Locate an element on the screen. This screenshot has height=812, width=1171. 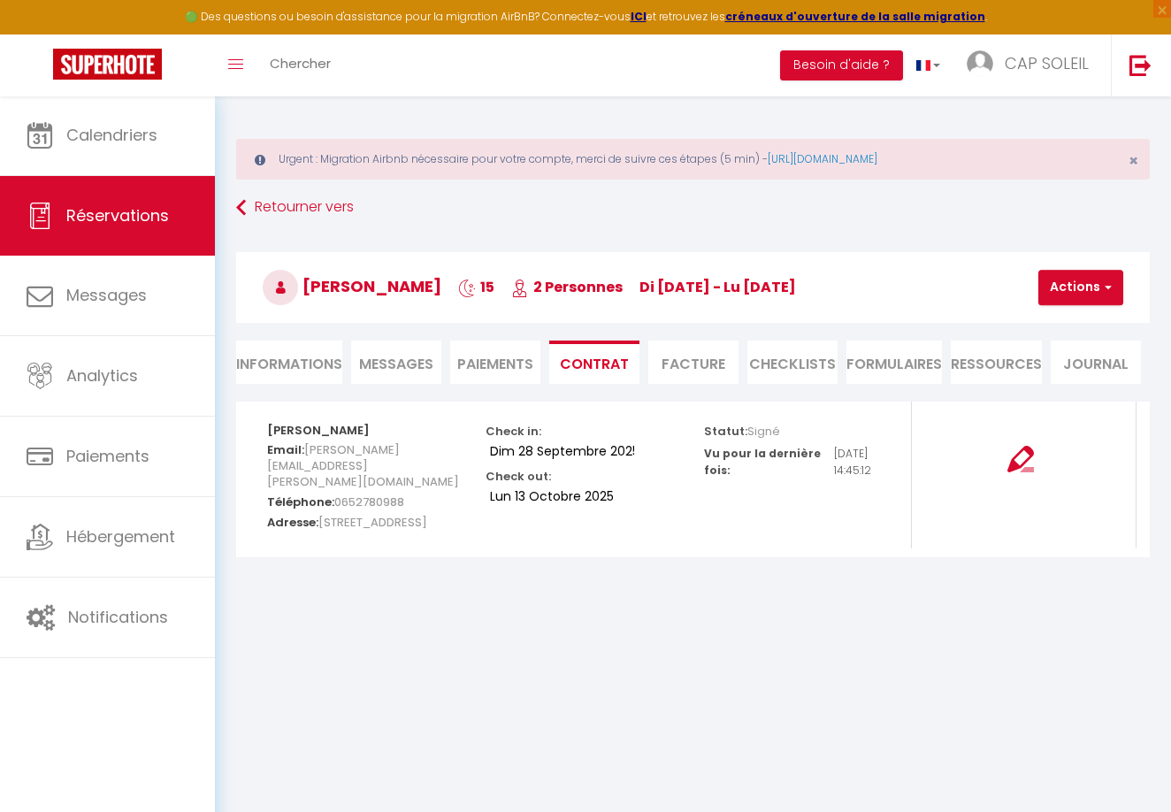
strong: ICI is located at coordinates (639, 16).